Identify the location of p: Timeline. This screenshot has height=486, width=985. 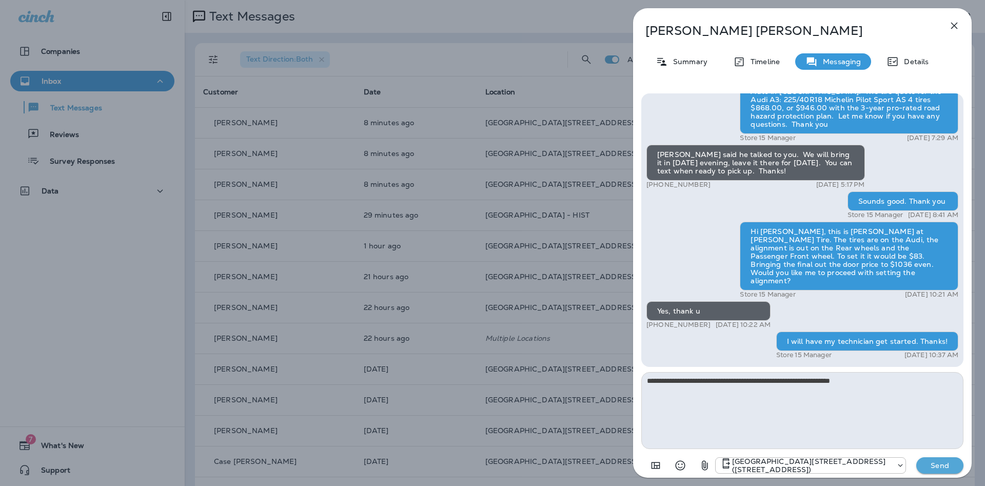
(762, 62).